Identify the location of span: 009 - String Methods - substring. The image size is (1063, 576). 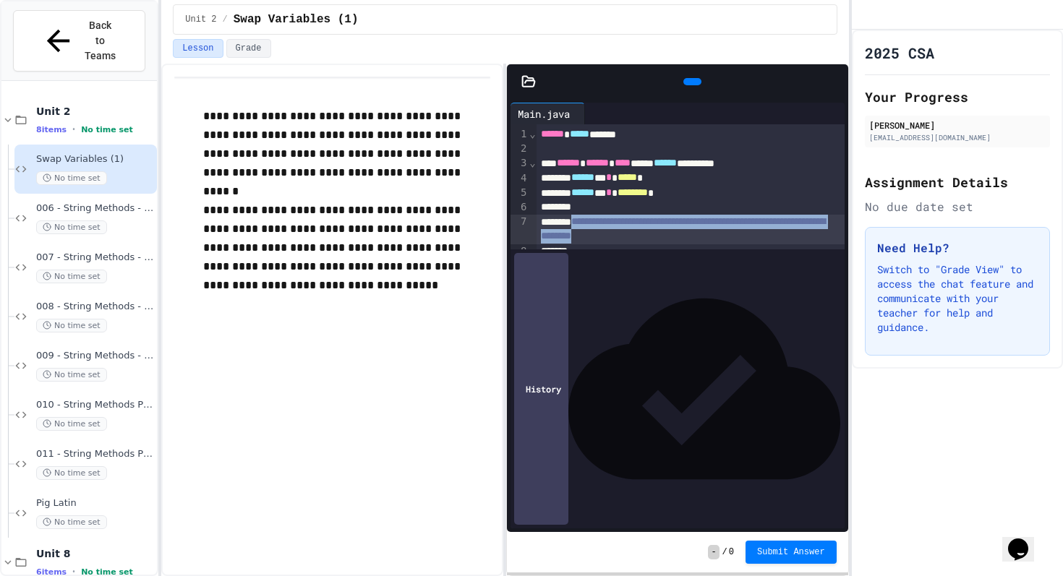
(95, 356).